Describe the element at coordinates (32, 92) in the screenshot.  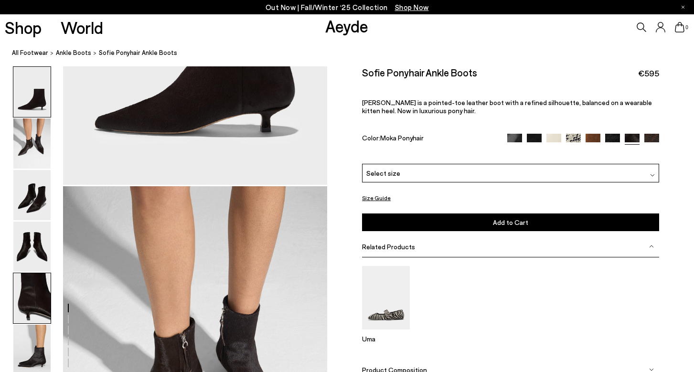
I see `img: Sofie Ponyhair Ankle Boots - Image 1` at that location.